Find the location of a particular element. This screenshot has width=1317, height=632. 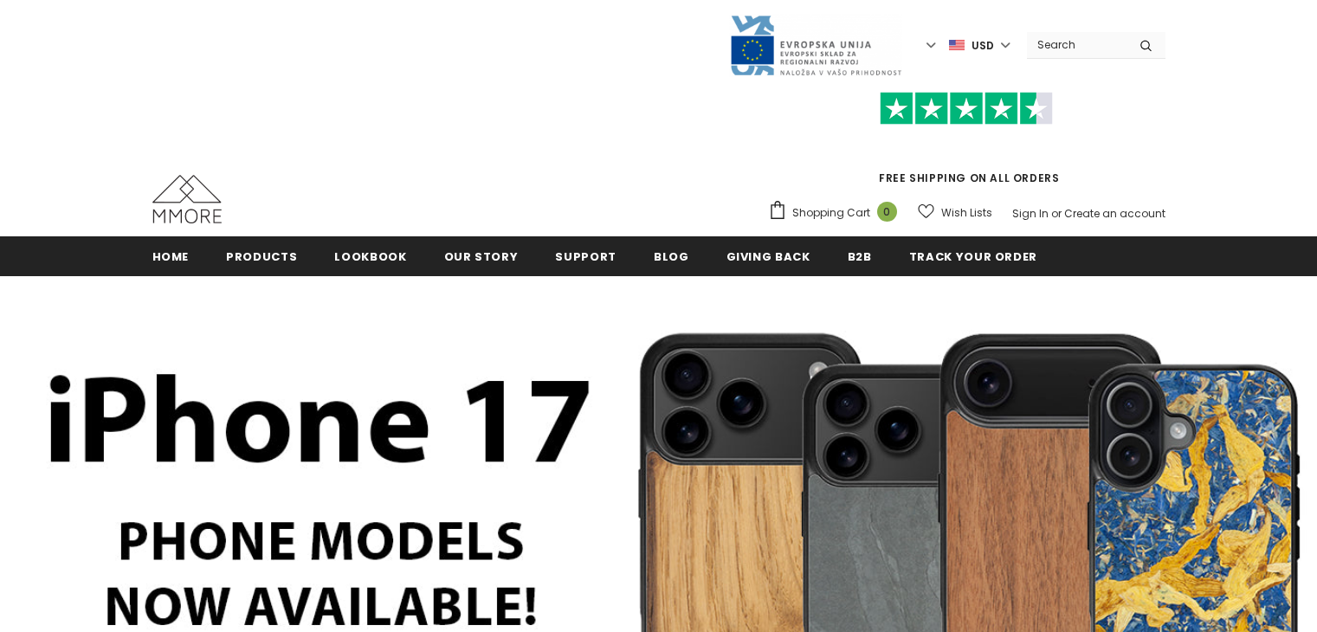

span: Blog is located at coordinates (671, 256).